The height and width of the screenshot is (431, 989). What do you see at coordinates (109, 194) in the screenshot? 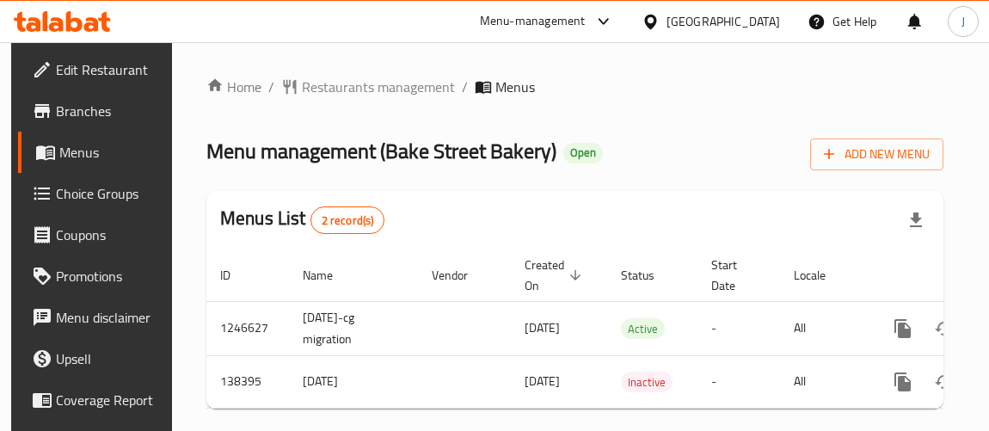
I see `span: Choice Groups` at bounding box center [109, 194].